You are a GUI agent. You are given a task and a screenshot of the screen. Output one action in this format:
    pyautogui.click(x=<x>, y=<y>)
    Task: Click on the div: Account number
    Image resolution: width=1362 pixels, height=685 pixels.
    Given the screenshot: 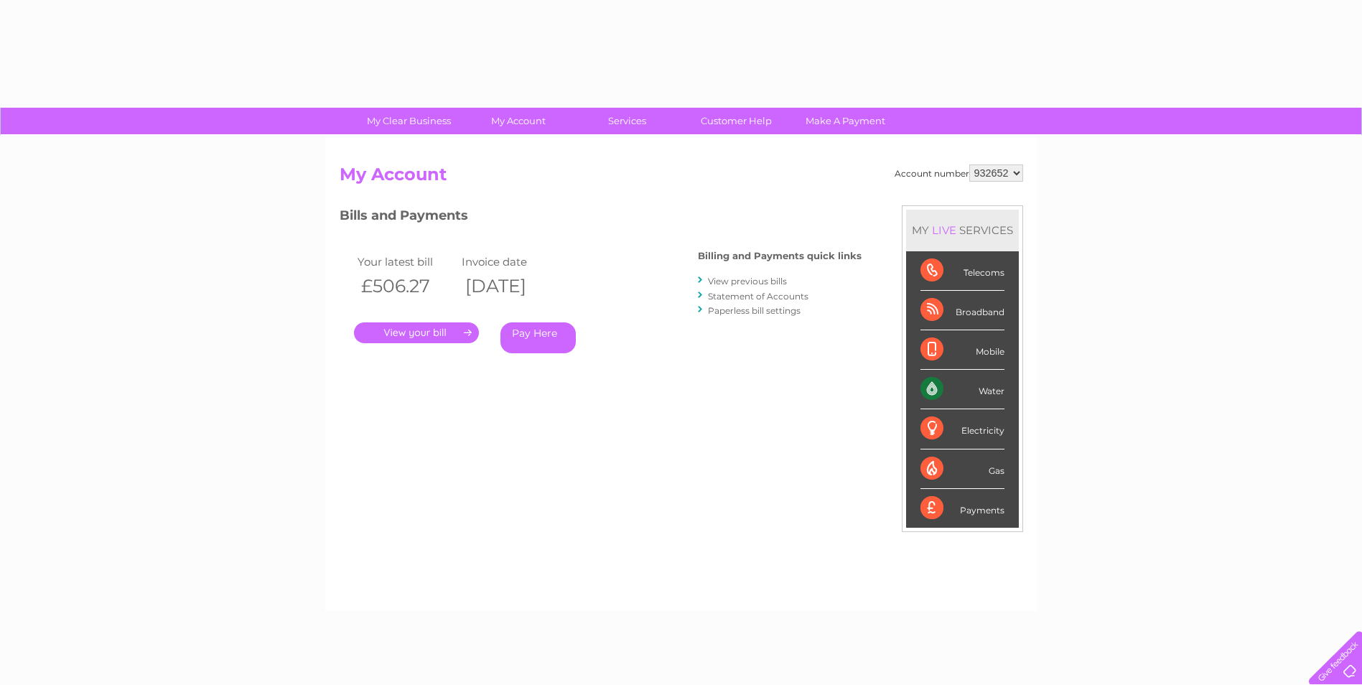 What is the action you would take?
    pyautogui.click(x=958, y=173)
    